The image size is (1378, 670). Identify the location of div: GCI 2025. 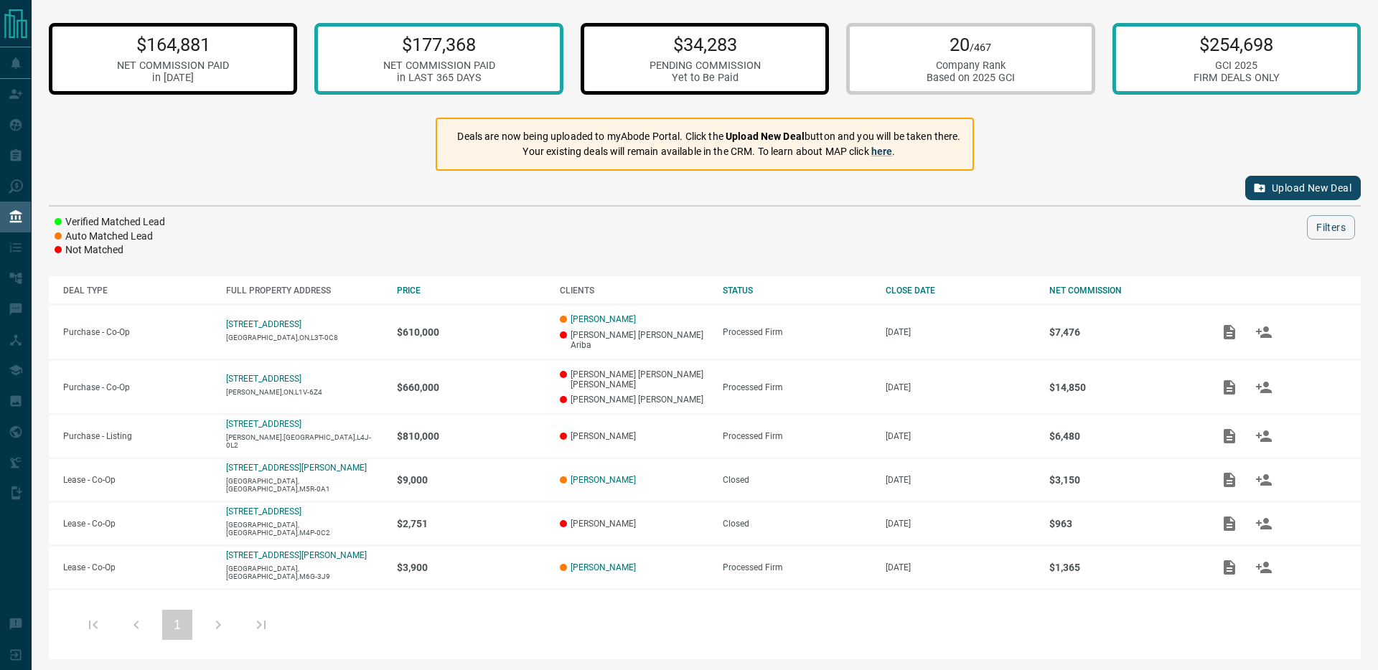
(1237, 65).